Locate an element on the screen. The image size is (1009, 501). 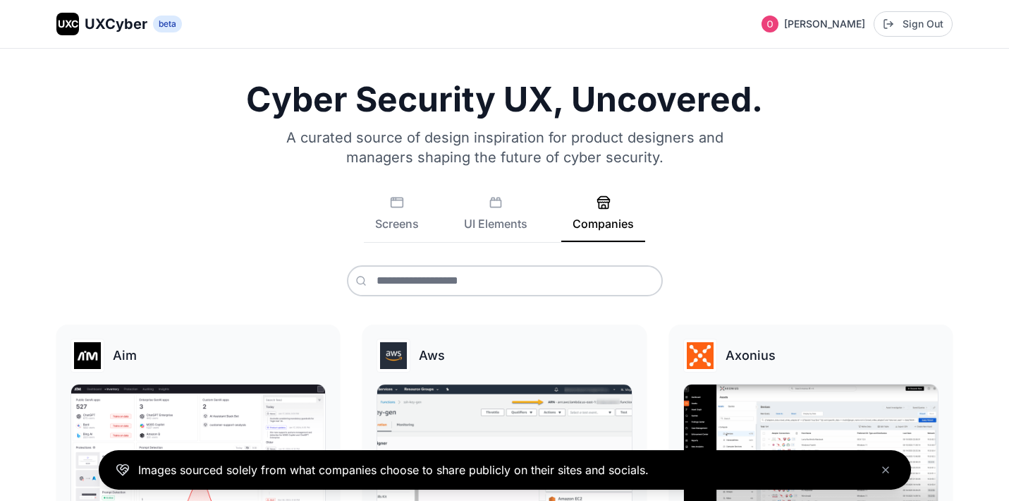
img: Axonius logo is located at coordinates (700, 355).